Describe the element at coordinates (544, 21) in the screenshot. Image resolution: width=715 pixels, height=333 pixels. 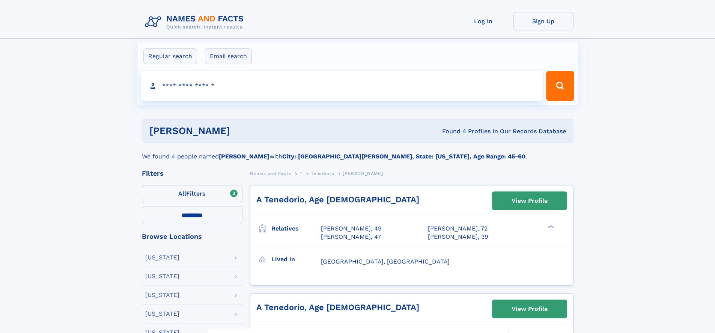
I see `a: Sign Up` at that location.